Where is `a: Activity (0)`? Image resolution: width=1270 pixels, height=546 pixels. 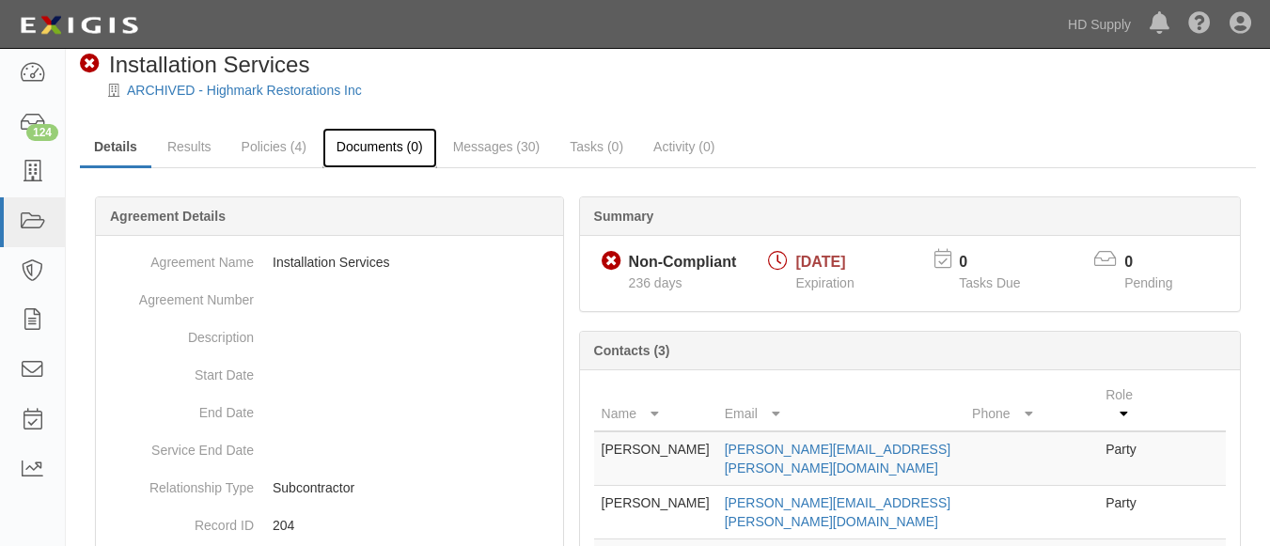
a: Activity (0) is located at coordinates (683, 147).